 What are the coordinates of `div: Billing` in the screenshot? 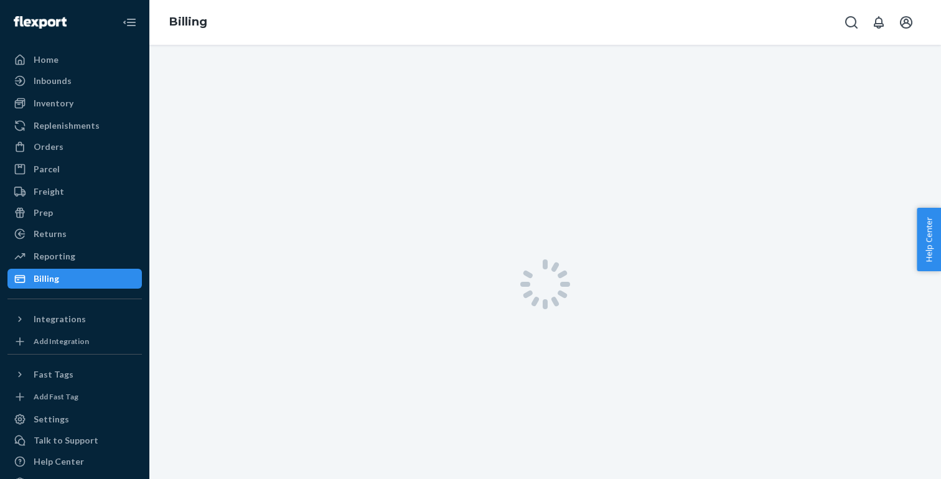 It's located at (46, 279).